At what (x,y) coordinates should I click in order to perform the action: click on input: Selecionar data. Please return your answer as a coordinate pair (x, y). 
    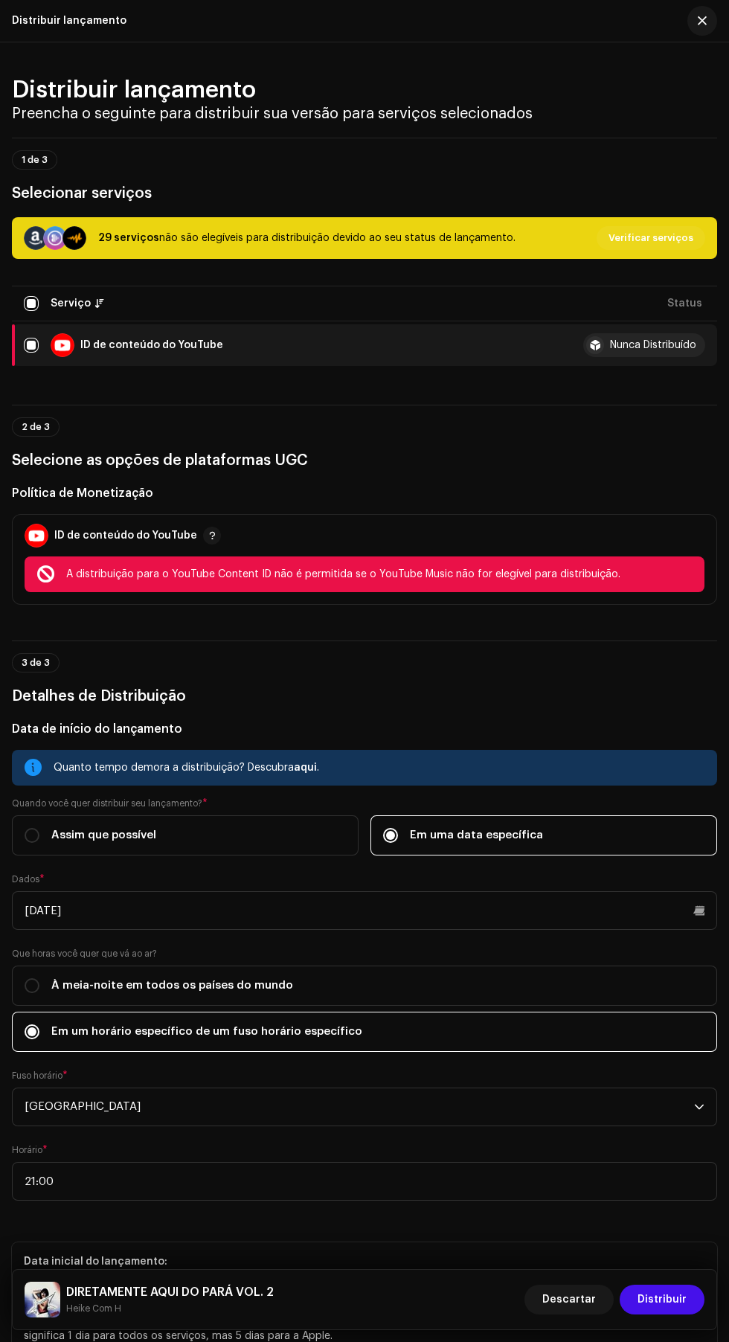
    Looking at the image, I should click on (364, 910).